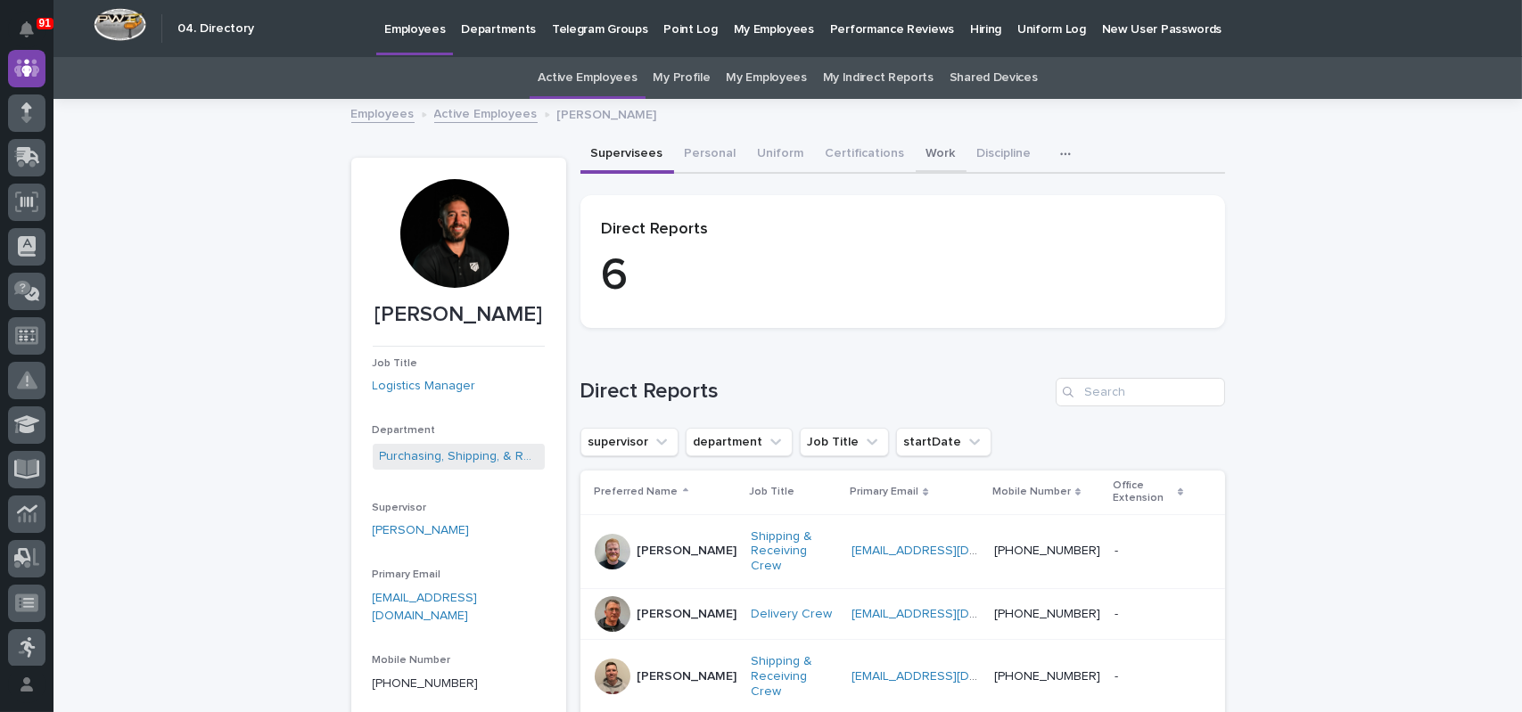  What do you see at coordinates (884, 492) in the screenshot?
I see `p: Primary Email` at bounding box center [884, 492].